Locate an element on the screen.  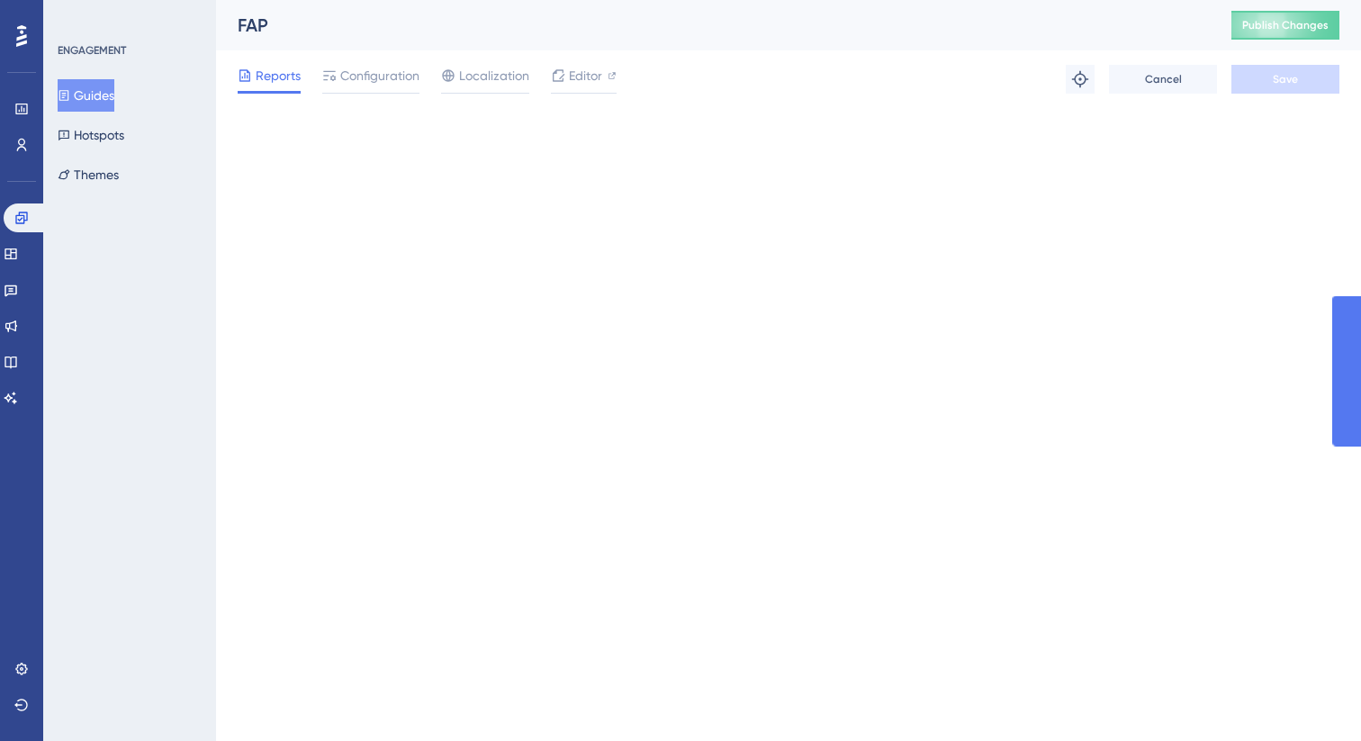
span: Reports is located at coordinates (278, 76).